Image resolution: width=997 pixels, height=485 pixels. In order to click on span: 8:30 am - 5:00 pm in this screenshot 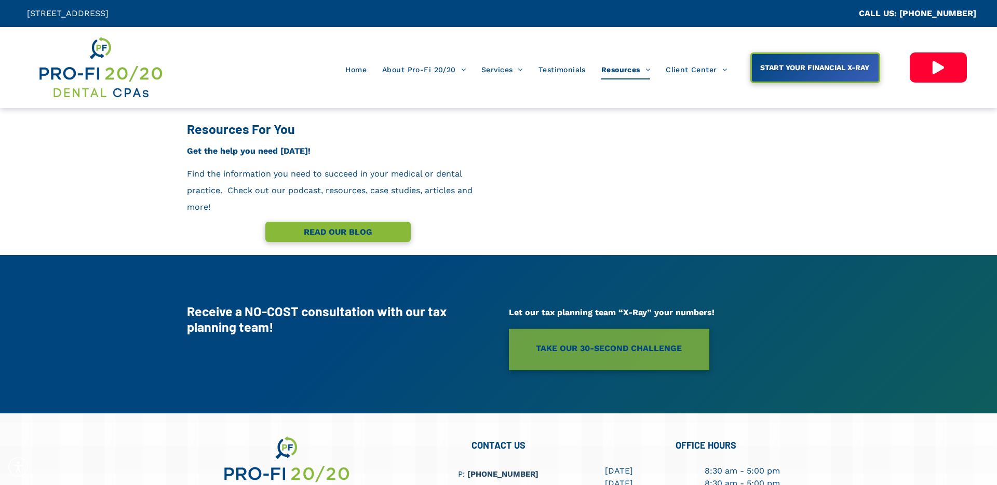, I will do `click(742, 471)`.